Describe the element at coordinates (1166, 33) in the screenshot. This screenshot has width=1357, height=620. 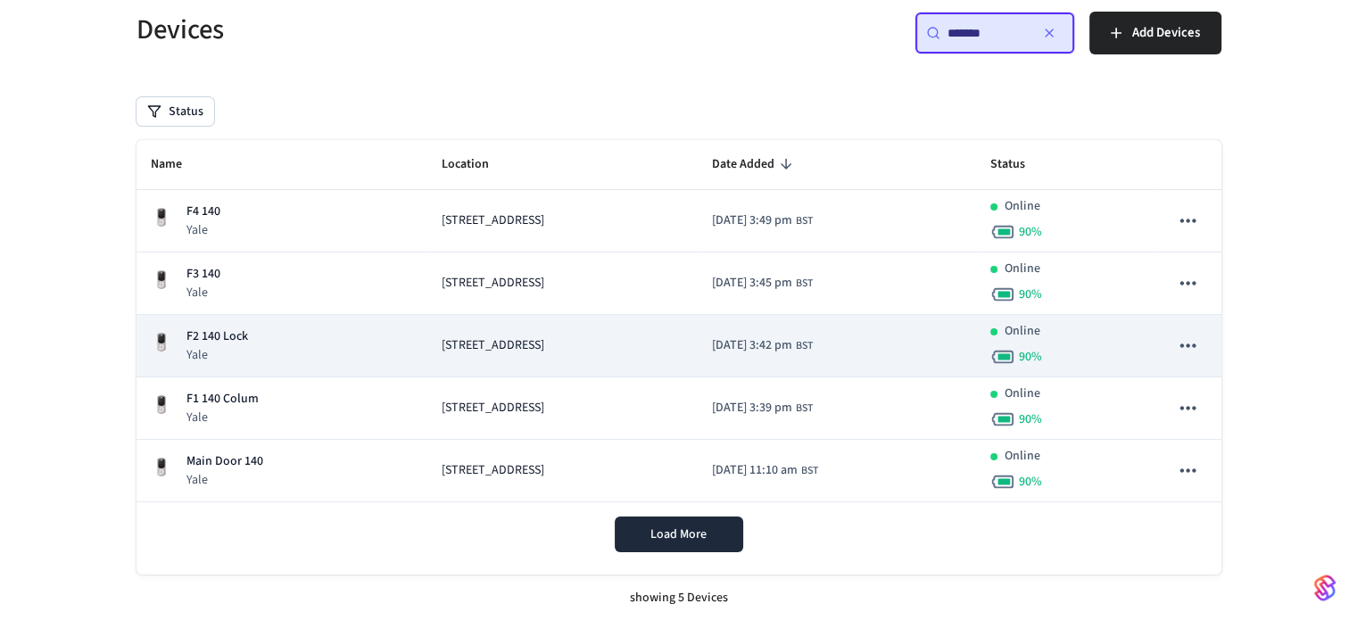
I see `span: Add Devices` at that location.